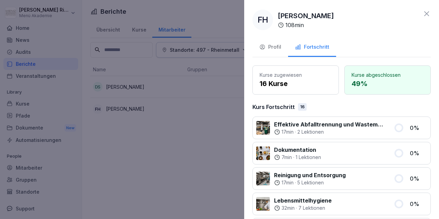  Describe the element at coordinates (302, 107) in the screenshot. I see `div: 16` at that location.